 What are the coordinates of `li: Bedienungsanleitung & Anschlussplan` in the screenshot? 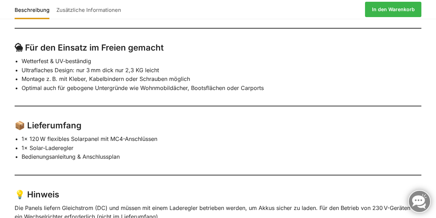 It's located at (221, 157).